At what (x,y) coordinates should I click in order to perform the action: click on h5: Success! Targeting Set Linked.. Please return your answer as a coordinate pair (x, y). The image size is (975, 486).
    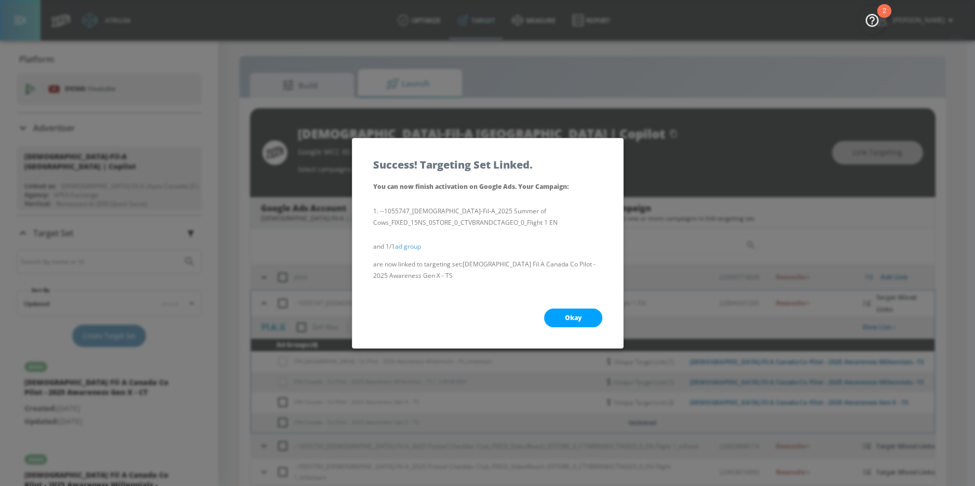
    Looking at the image, I should click on (453, 164).